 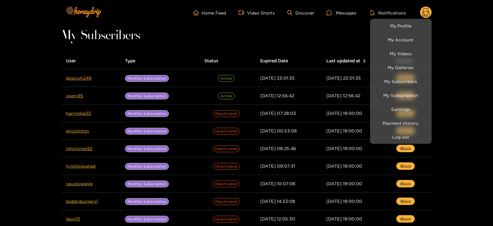 I want to click on a: Earnings, so click(x=401, y=109).